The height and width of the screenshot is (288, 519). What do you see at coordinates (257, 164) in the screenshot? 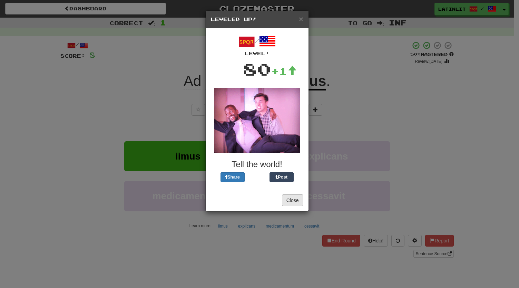
I see `h3: Tell the world!` at bounding box center [257, 164].